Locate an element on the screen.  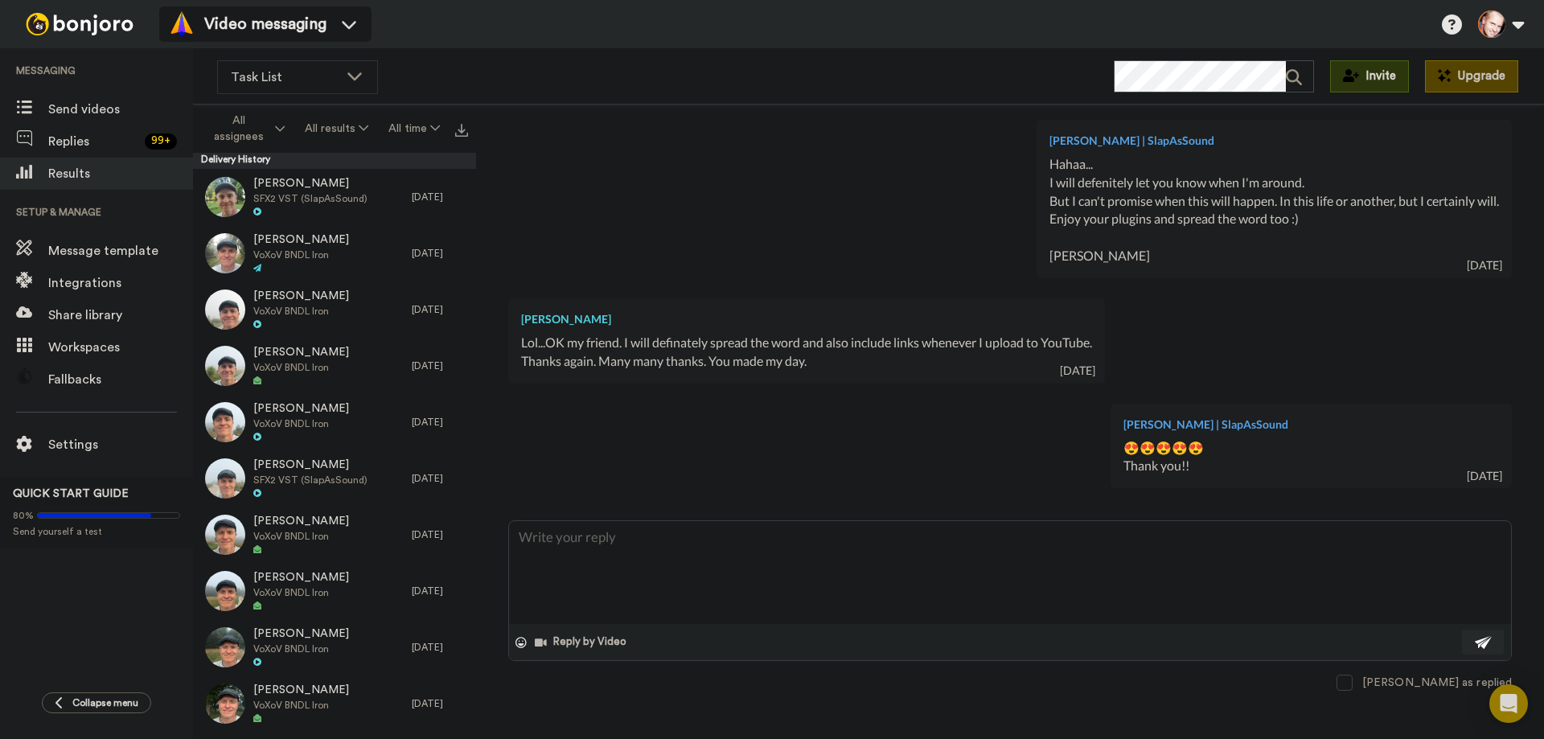
span: All assignees is located at coordinates (239, 129).